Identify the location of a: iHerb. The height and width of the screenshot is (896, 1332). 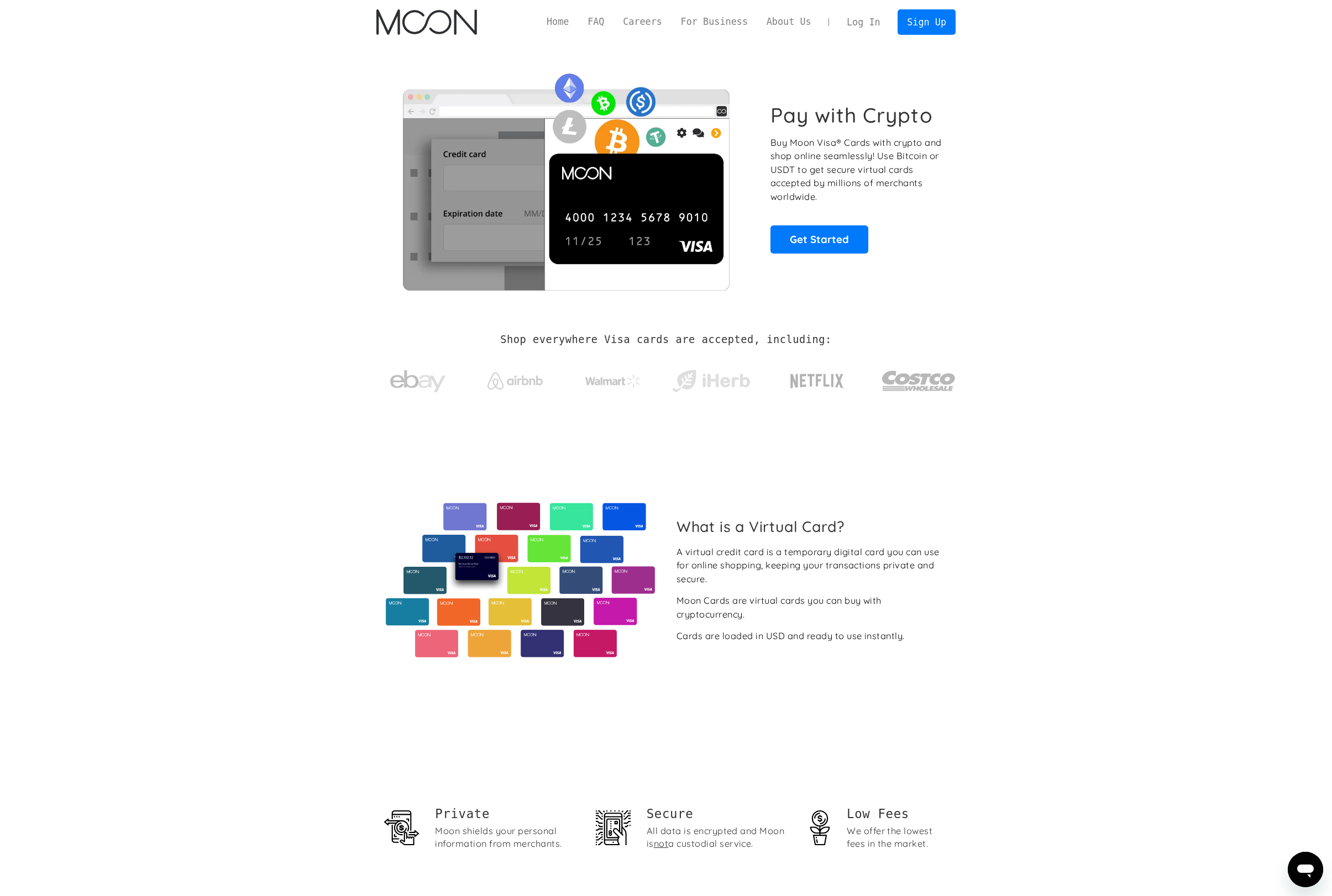
(711, 379).